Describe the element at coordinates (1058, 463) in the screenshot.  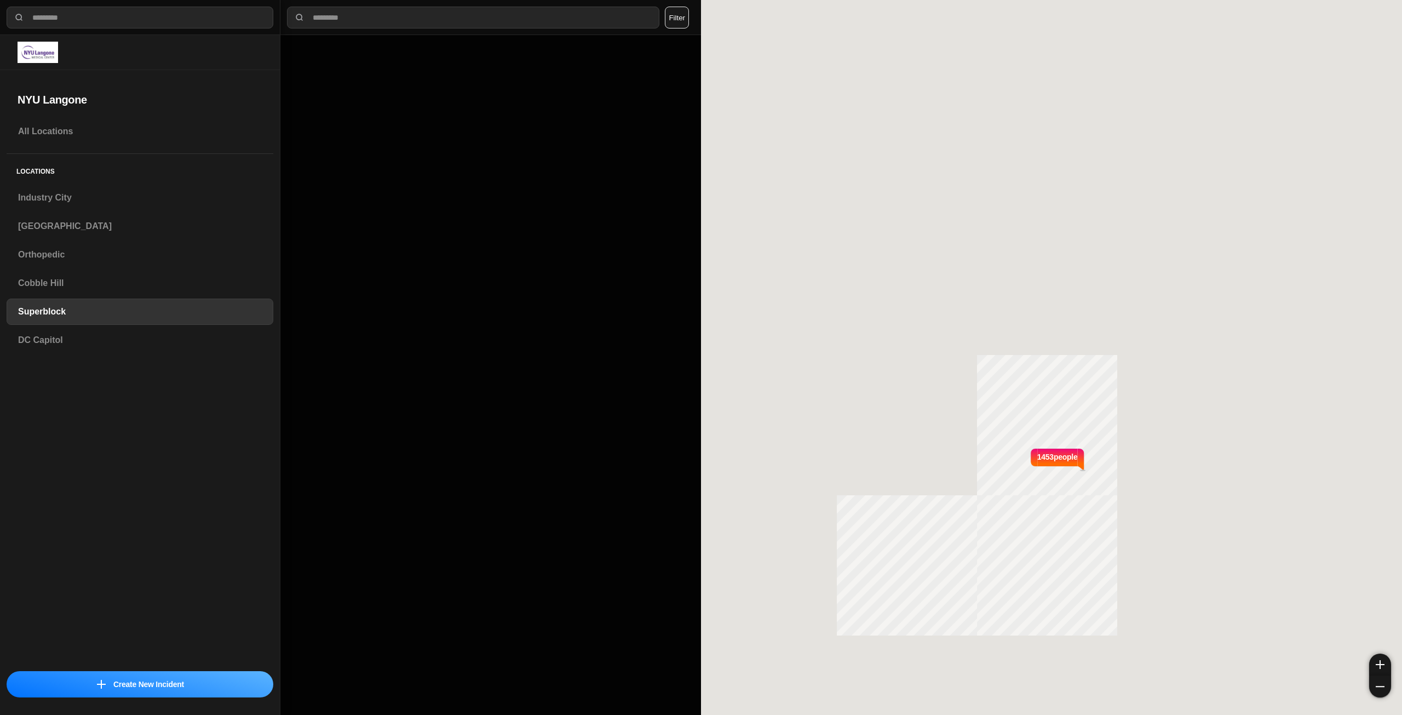
I see `p: 1453 people` at that location.